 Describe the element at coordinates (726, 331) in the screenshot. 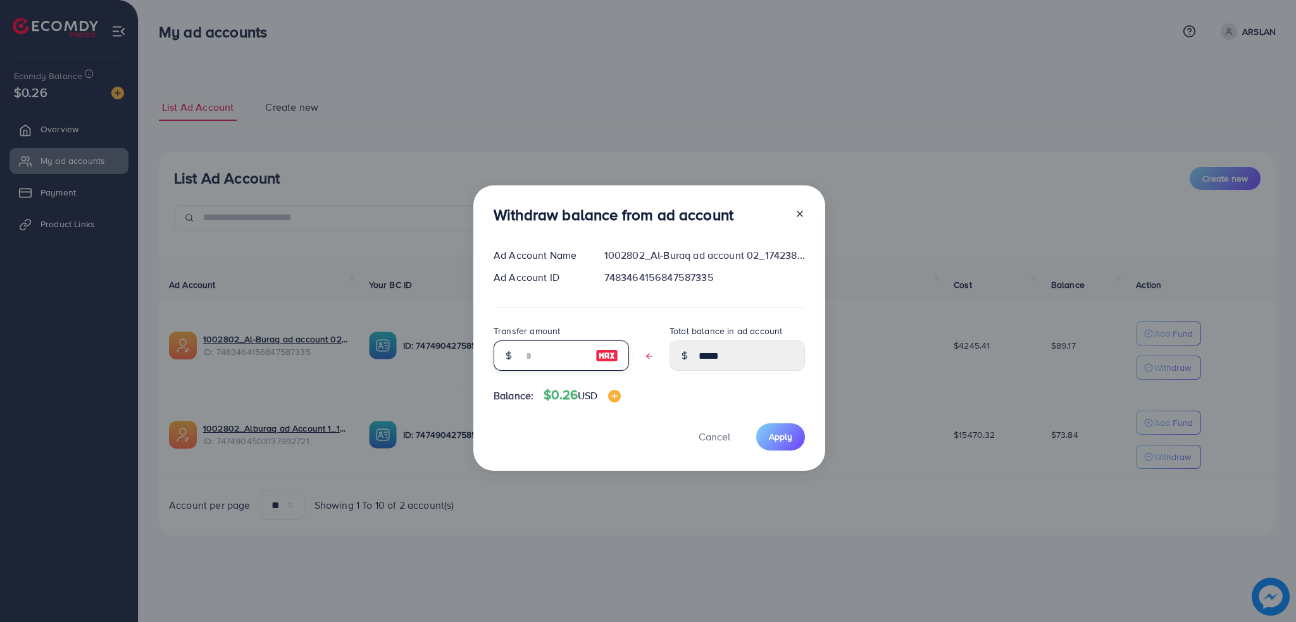

I see `label: Total balance in ad account` at that location.